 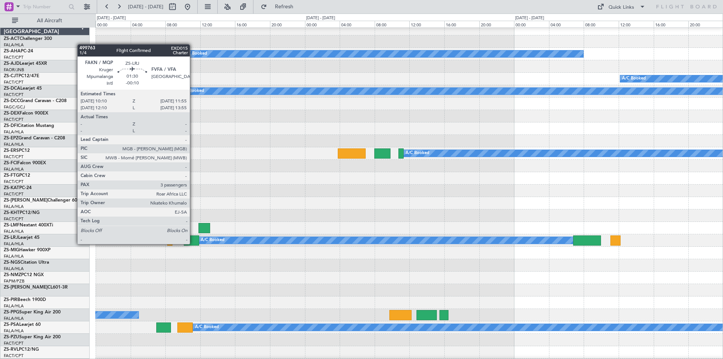 What do you see at coordinates (25, 163) in the screenshot?
I see `a: ZS-FCIFalcon 900EX` at bounding box center [25, 163].